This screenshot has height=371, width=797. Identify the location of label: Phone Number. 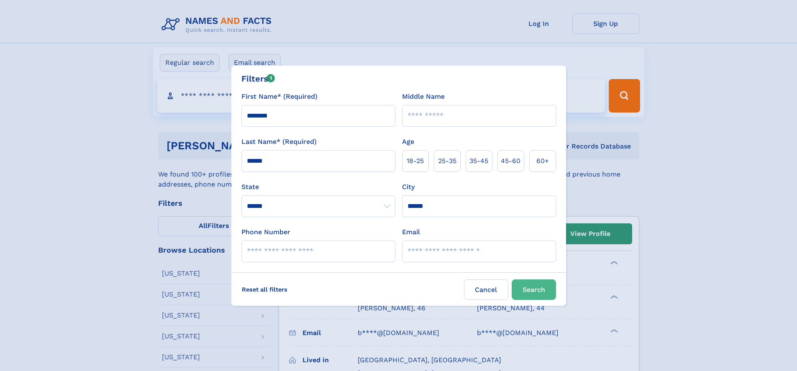
(266, 232).